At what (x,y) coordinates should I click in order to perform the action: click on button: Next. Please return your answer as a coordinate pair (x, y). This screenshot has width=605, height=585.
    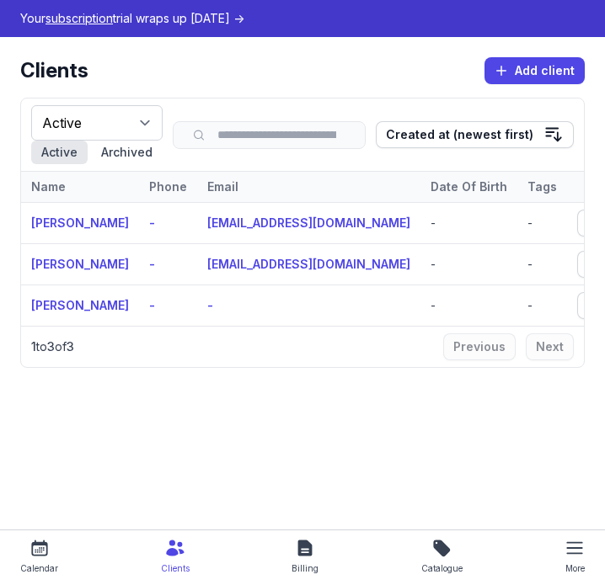
    Looking at the image, I should click on (549, 347).